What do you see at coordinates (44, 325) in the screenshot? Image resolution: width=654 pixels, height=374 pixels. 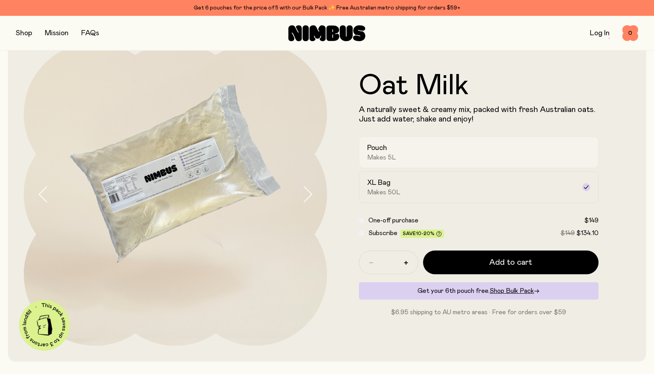 I see `img: illustration-carton.png` at bounding box center [44, 325].